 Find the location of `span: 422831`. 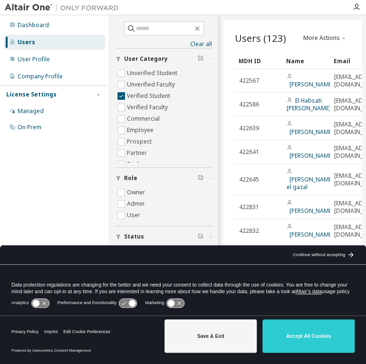

span: 422831 is located at coordinates (249, 207).